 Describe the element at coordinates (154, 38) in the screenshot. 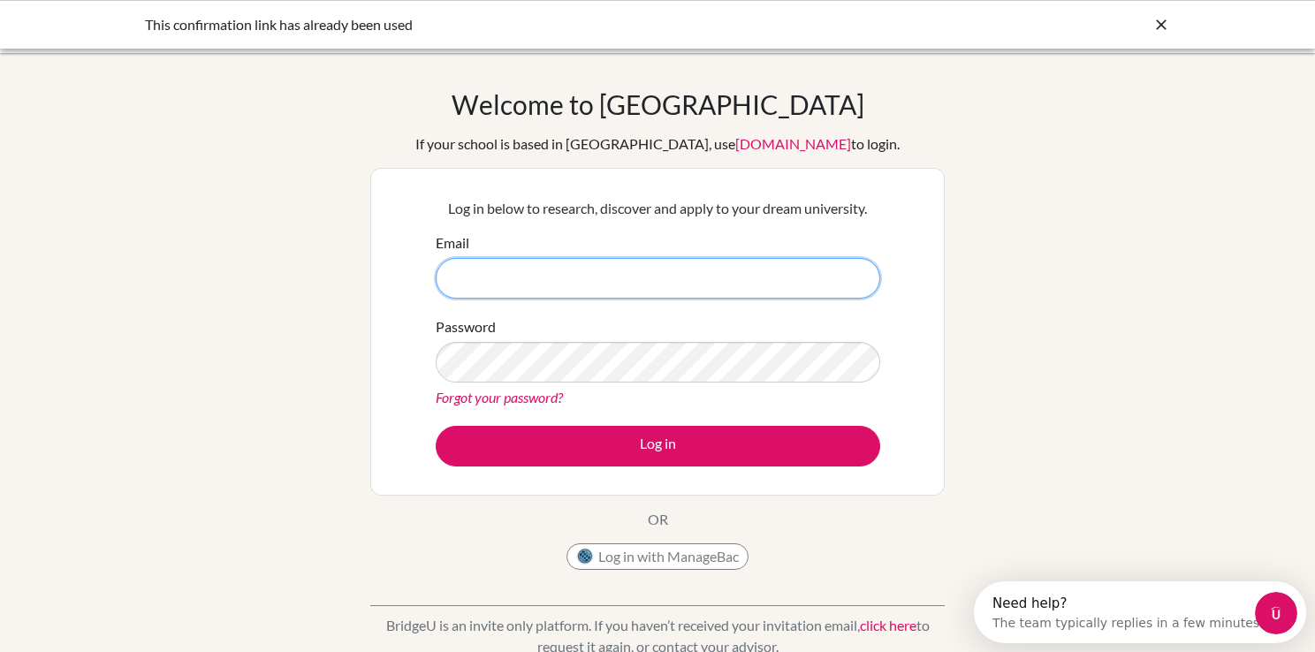

I see `div: The team typically replies in a few minutes.` at that location.